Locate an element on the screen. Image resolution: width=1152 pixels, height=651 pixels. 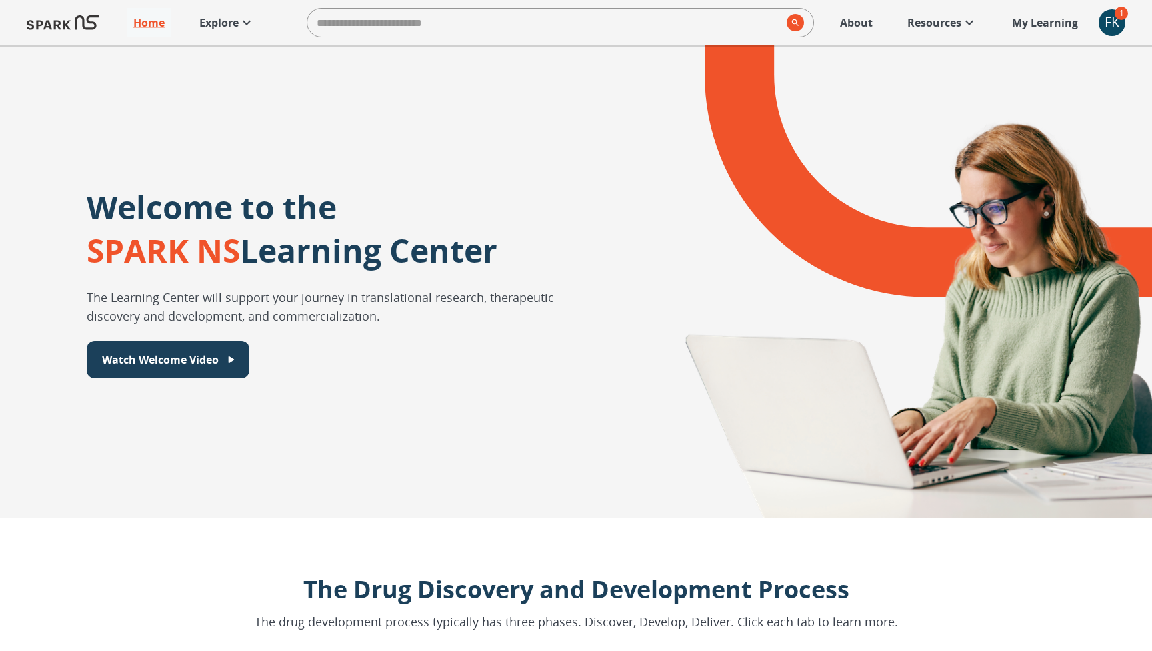
p: Home is located at coordinates (149, 23).